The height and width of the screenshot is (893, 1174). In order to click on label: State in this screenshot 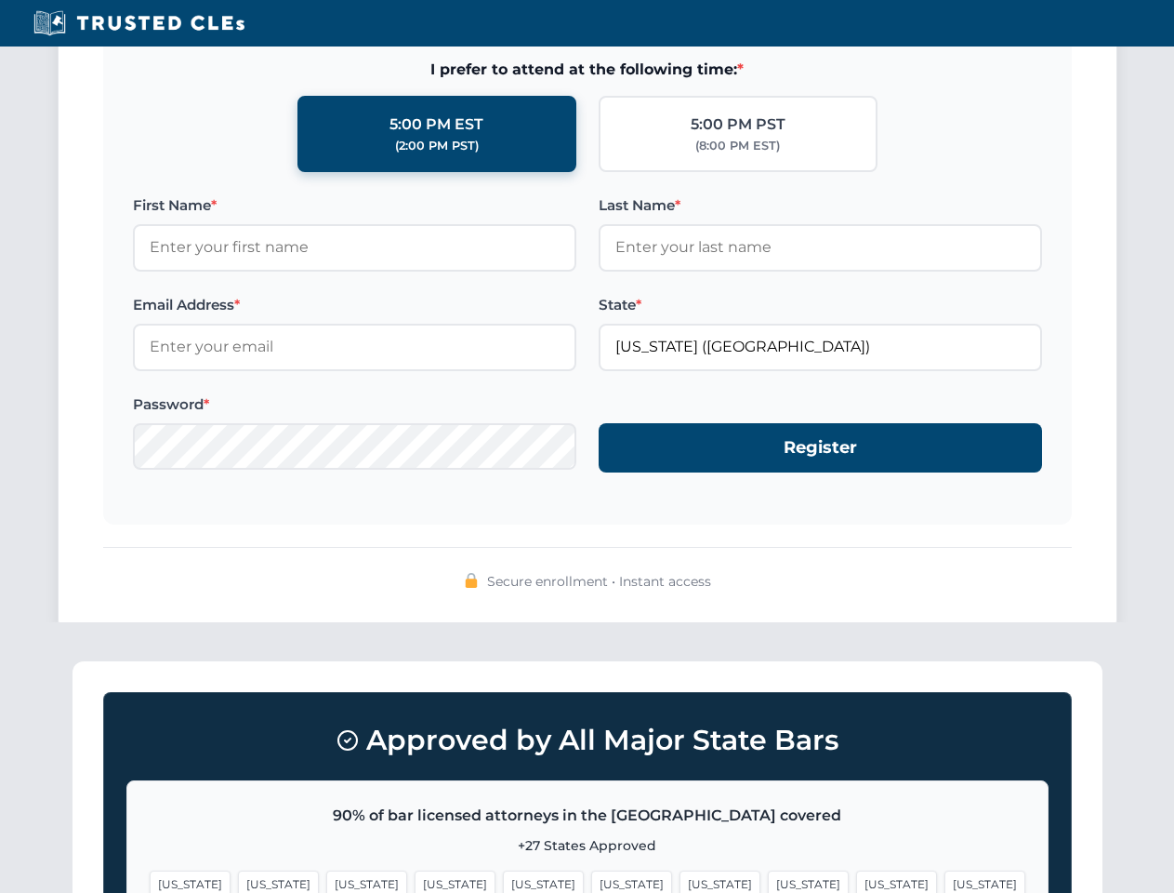, I will do `click(820, 305)`.